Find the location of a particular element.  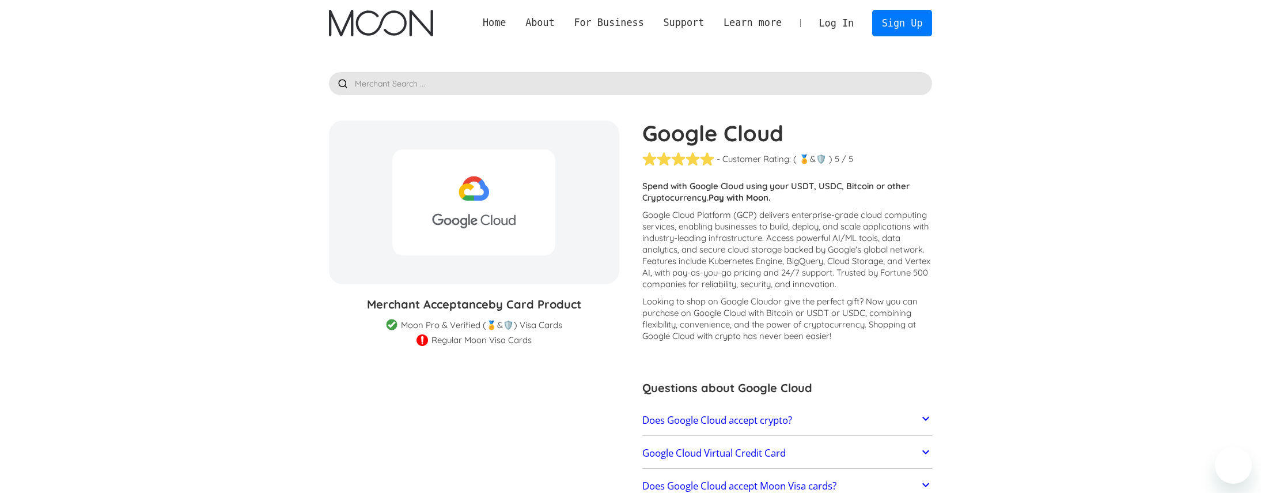

div: / 5 is located at coordinates (847, 159).